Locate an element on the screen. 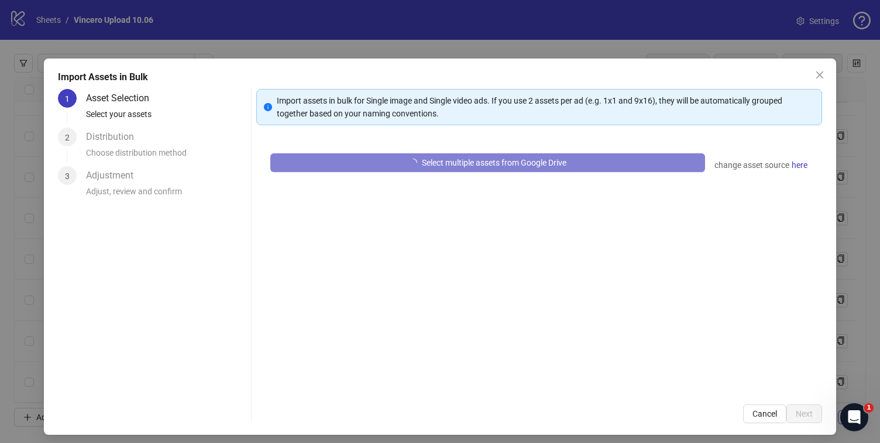  span: 3 is located at coordinates (67, 176).